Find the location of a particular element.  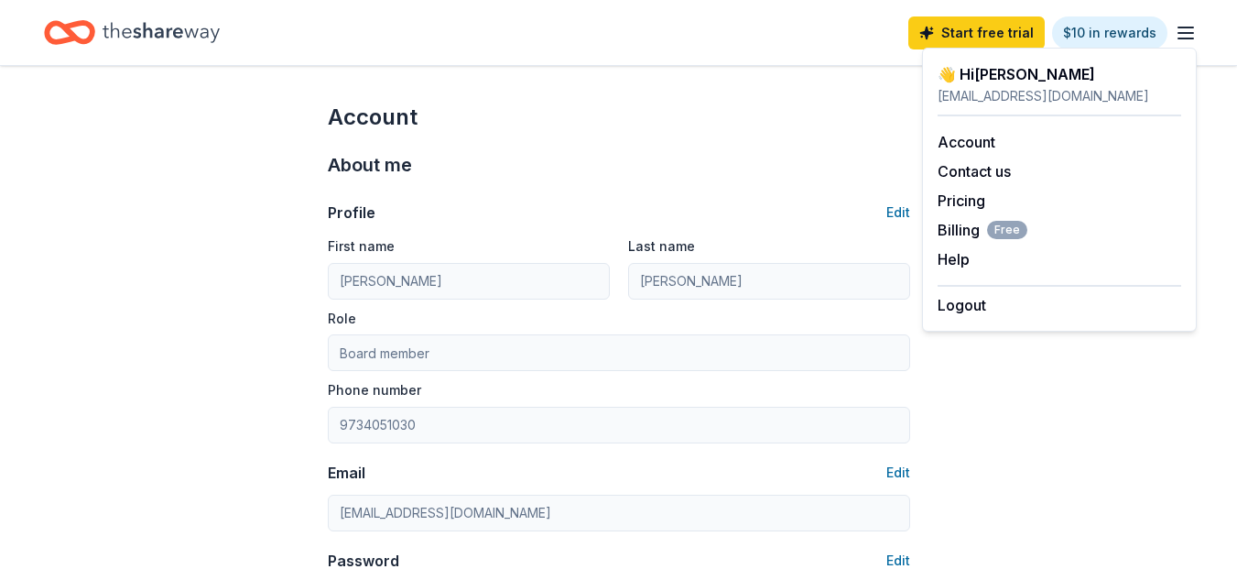

button: Logout is located at coordinates (962, 305).